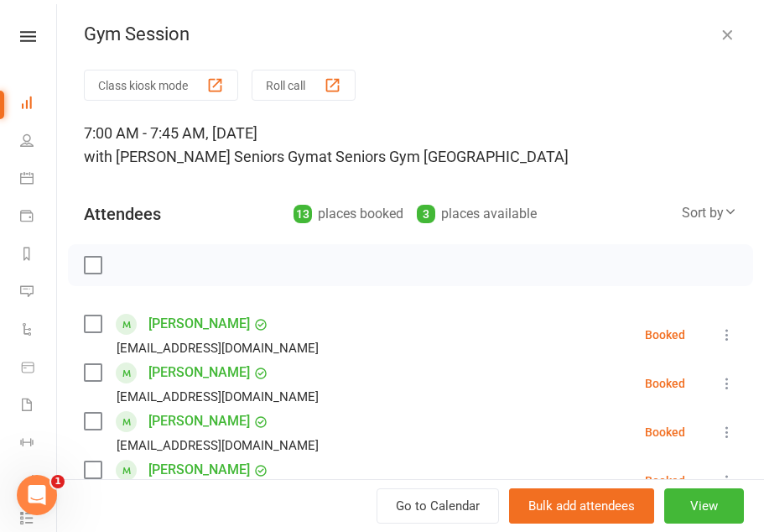 This screenshot has width=764, height=532. Describe the element at coordinates (58, 481) in the screenshot. I see `span: 1` at that location.